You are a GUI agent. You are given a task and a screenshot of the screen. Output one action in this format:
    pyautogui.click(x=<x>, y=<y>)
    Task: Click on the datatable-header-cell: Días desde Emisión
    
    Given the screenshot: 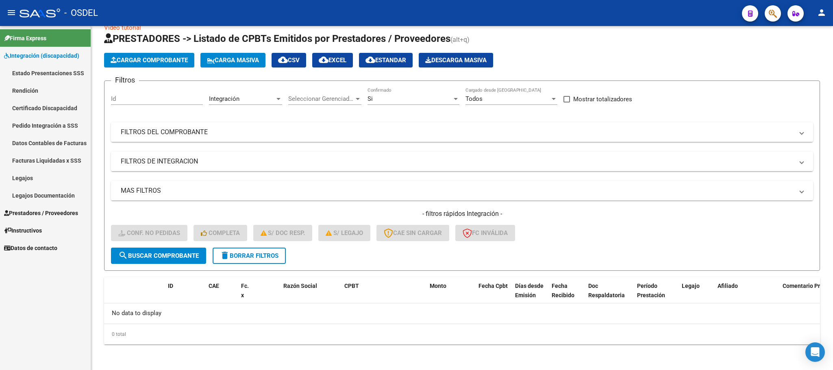 What is the action you would take?
    pyautogui.click(x=530, y=295)
    